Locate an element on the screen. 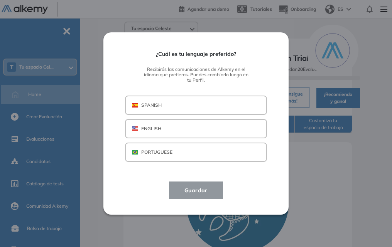  button: USAENGLISH is located at coordinates (196, 129).